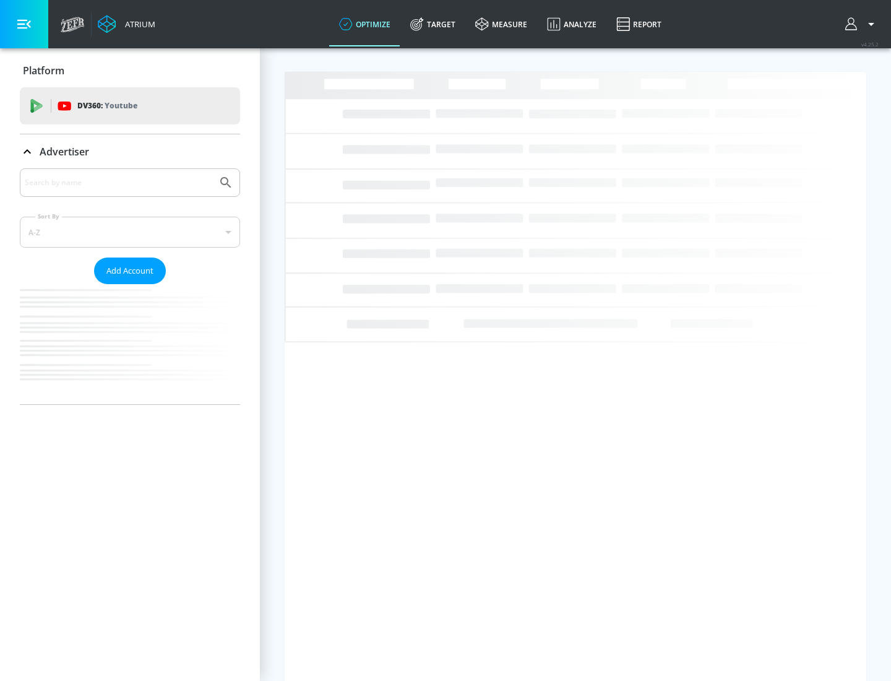 This screenshot has width=891, height=681. I want to click on p: Platform, so click(43, 71).